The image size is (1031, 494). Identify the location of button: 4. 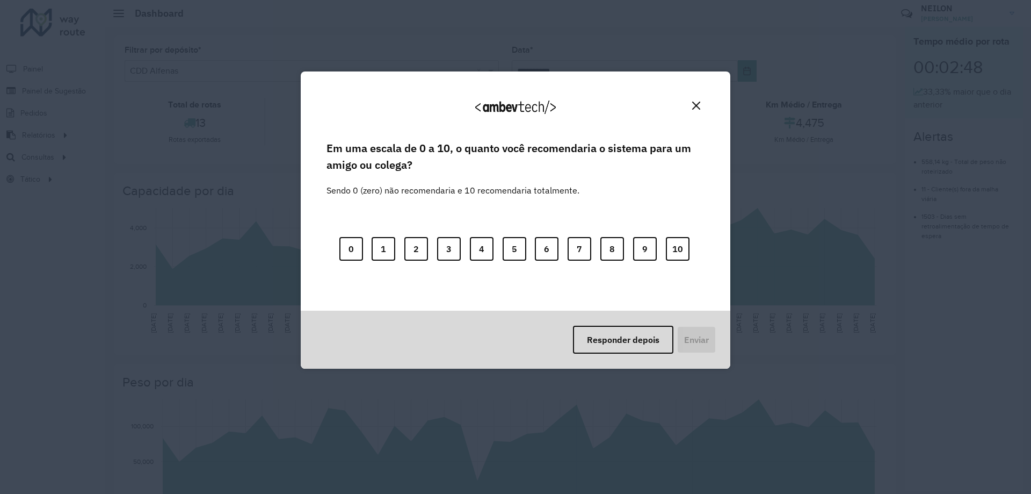
(482, 249).